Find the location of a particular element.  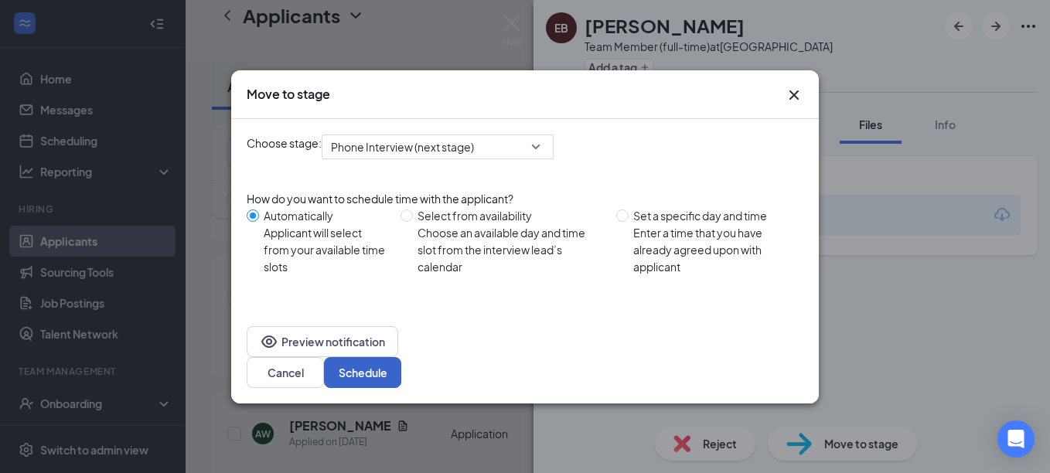

div: Select from availability is located at coordinates (510, 216).